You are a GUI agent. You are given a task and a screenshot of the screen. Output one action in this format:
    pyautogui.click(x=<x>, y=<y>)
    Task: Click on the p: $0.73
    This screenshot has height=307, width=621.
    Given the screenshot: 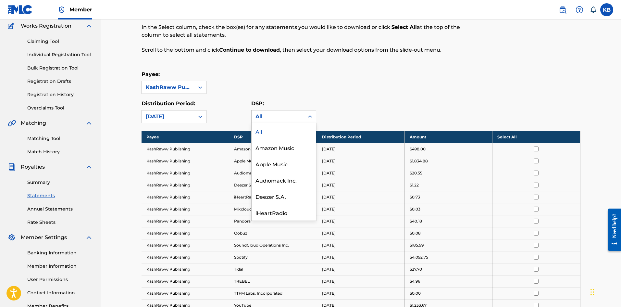 What is the action you would take?
    pyautogui.click(x=415, y=197)
    